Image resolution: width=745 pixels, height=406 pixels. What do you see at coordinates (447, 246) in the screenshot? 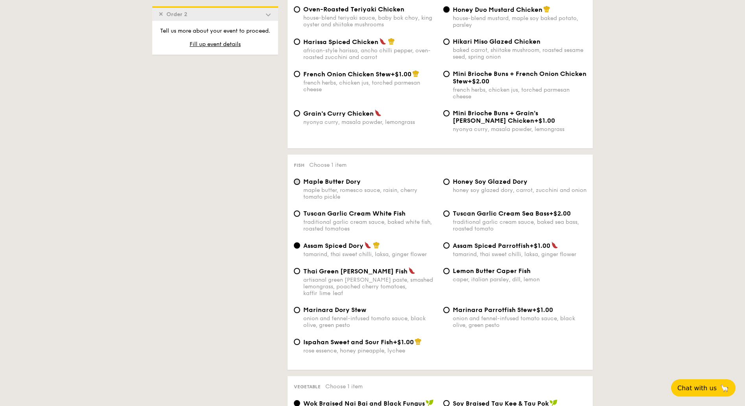
I see `input: Assam Spiced Parrotfish+$1.00tamarind, thai sweet chilli, laksa, ginger flower` at bounding box center [447, 246].